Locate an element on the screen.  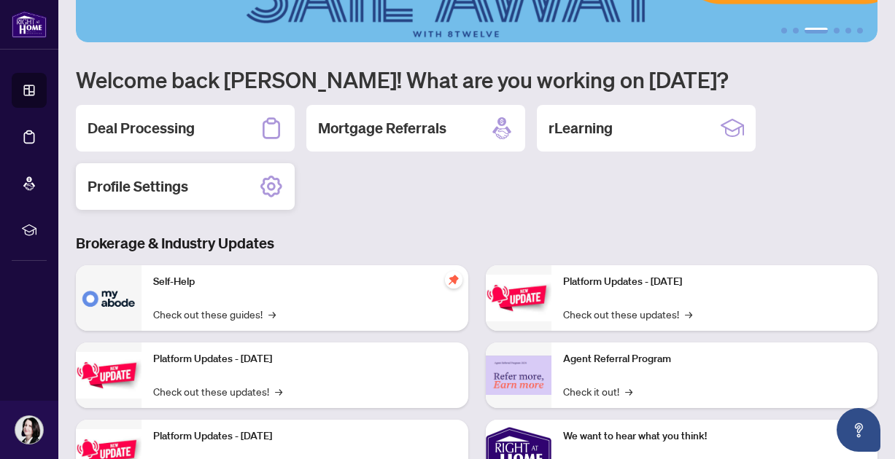
button: 4 is located at coordinates (837, 31).